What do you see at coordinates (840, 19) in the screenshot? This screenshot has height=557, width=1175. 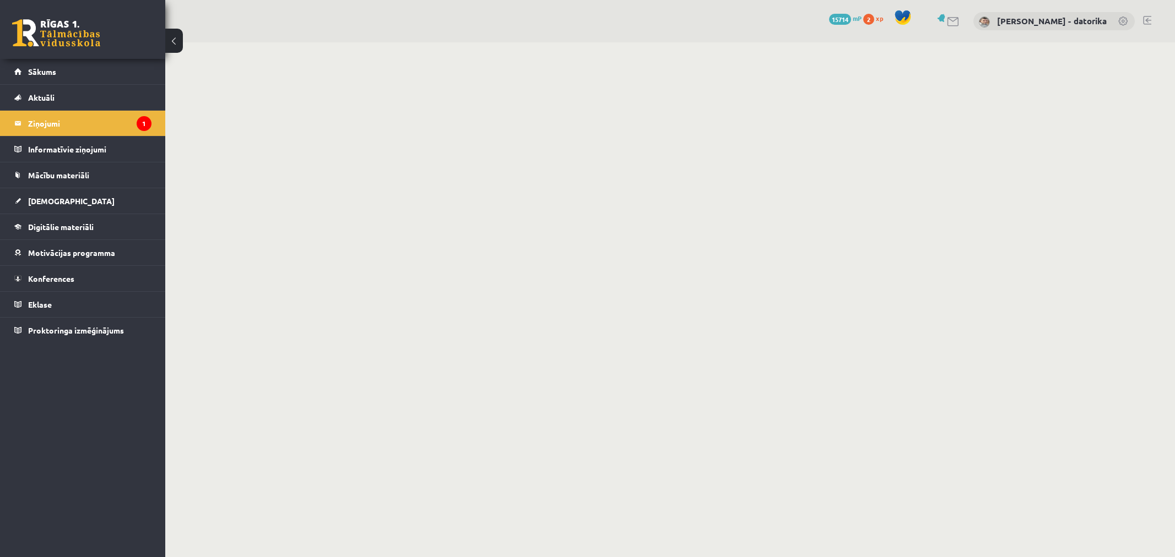 I see `span: 15714` at bounding box center [840, 19].